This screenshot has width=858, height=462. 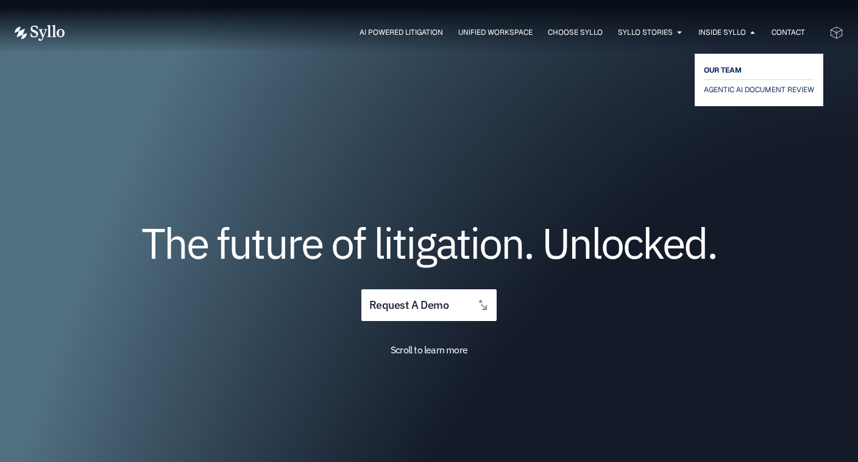 What do you see at coordinates (401, 32) in the screenshot?
I see `a: AI Powered Litigation` at bounding box center [401, 32].